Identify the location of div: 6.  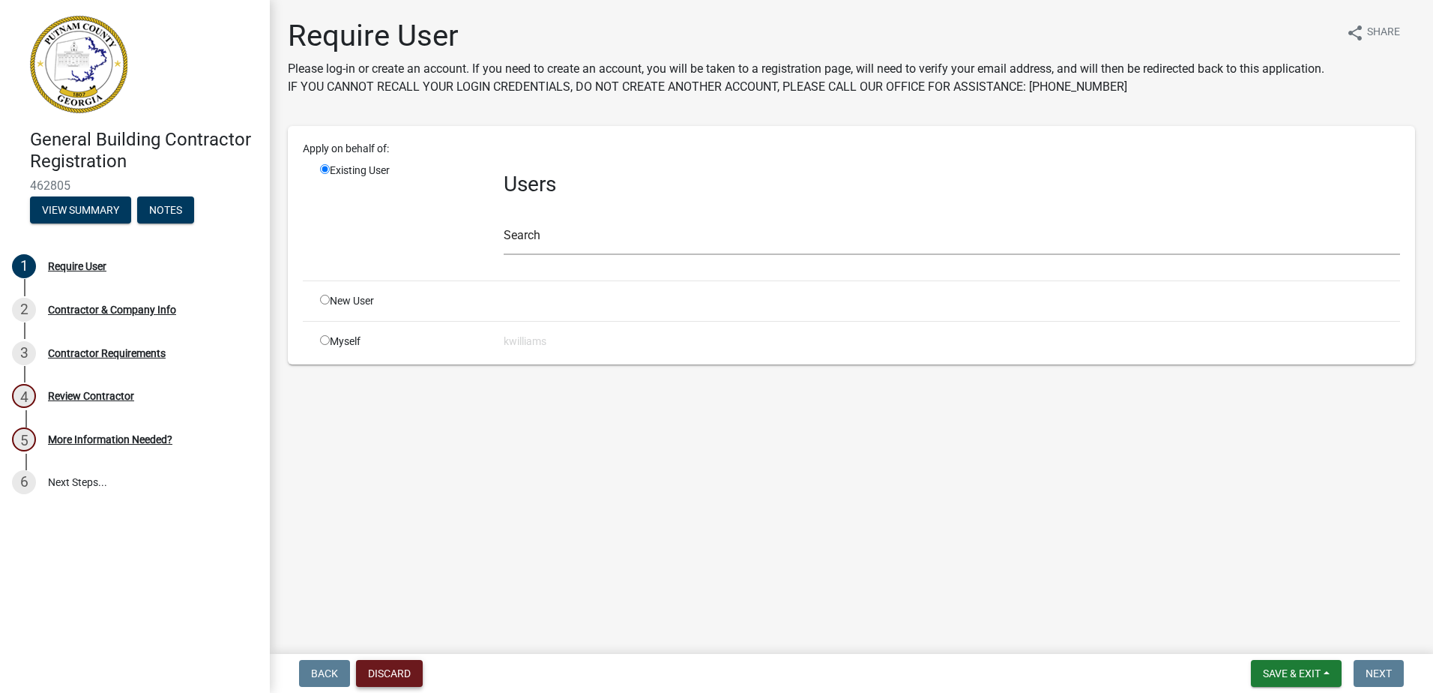
(24, 482).